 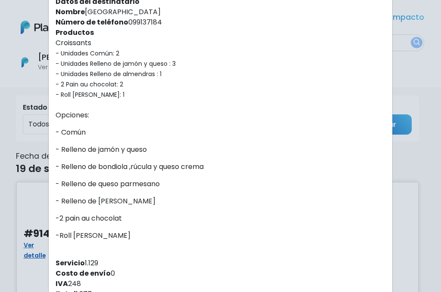 What do you see at coordinates (89, 84) in the screenshot?
I see `small: - 2 Pain au chocolat: 2` at bounding box center [89, 84].